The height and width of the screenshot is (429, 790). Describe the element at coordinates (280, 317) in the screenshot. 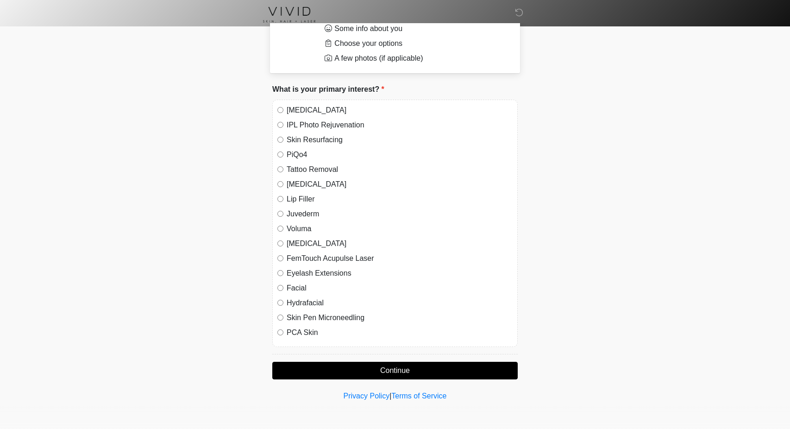

I see `input: Skin Pen Microneedling` at that location.